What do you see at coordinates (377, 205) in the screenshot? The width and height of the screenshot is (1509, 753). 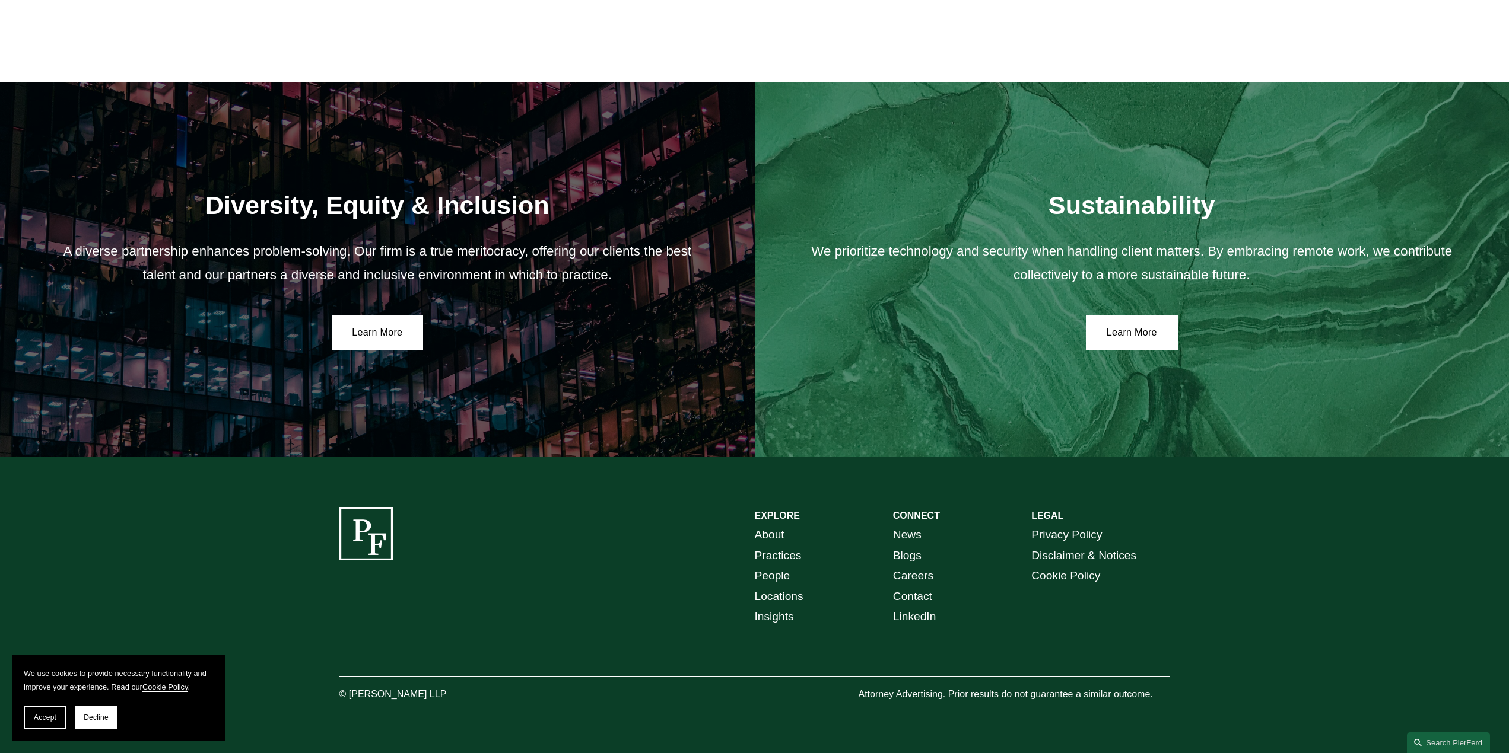 I see `h2: Diversity, Equity & Inclusion` at bounding box center [377, 205].